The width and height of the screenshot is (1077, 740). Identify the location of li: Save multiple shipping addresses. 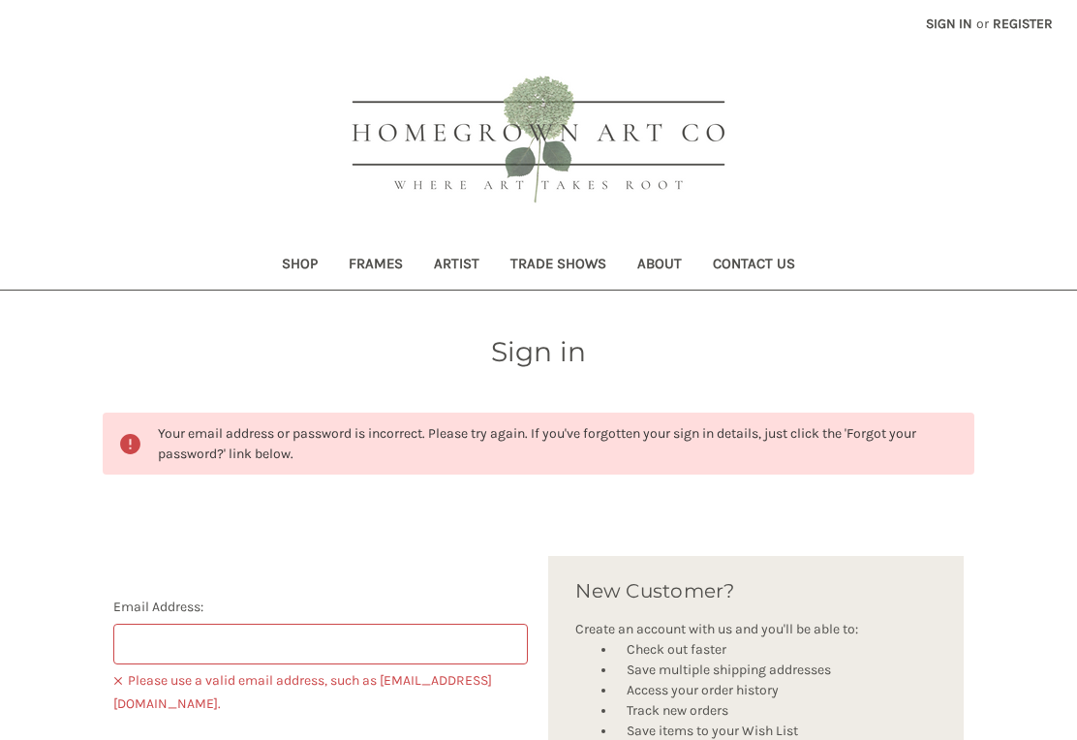
(776, 669).